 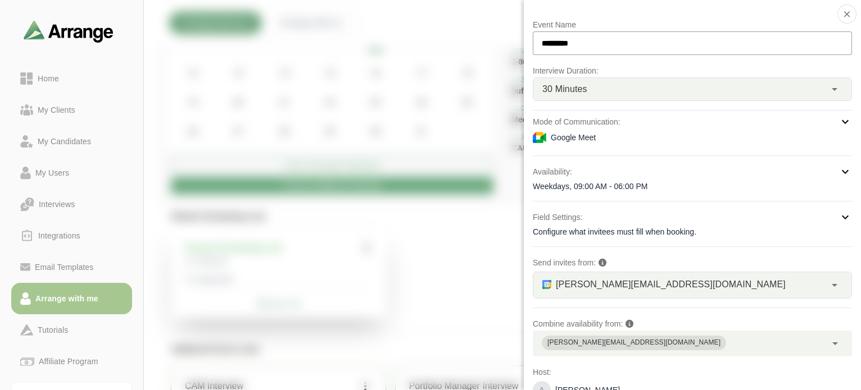 What do you see at coordinates (59, 236) in the screenshot?
I see `div: Integrations` at bounding box center [59, 236].